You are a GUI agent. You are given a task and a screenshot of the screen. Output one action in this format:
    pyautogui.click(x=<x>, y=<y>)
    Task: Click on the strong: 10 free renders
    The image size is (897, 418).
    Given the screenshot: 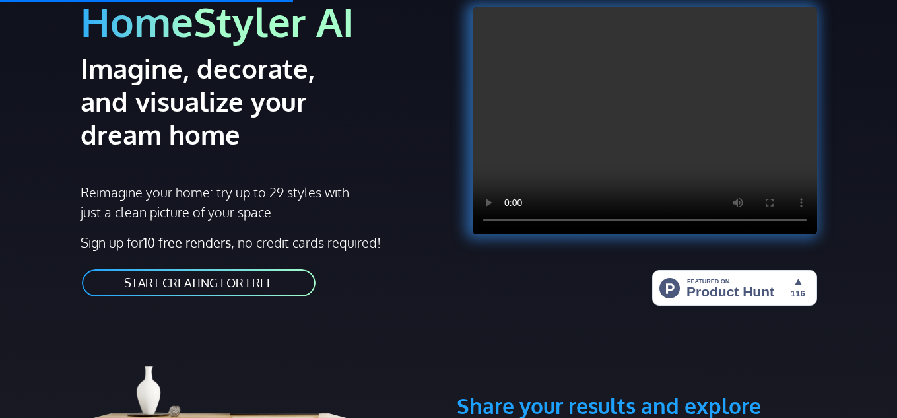 What is the action you would take?
    pyautogui.click(x=187, y=242)
    